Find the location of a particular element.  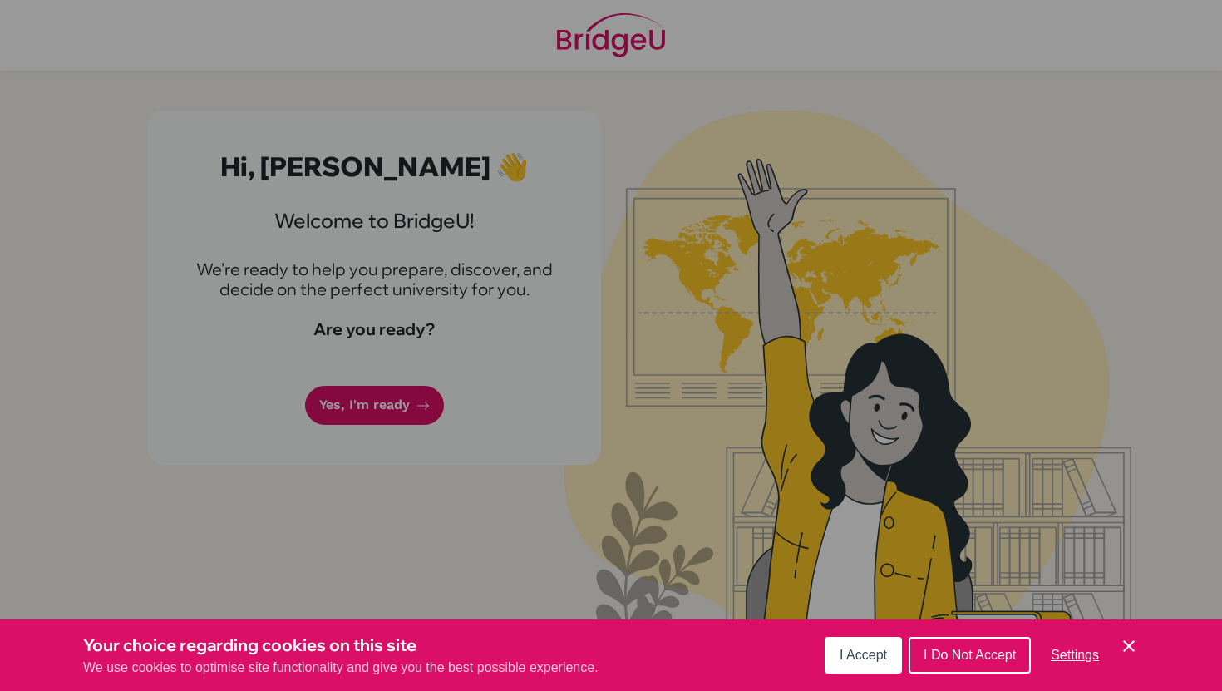

h3: Your choice regarding cookies on this site is located at coordinates (341, 645).